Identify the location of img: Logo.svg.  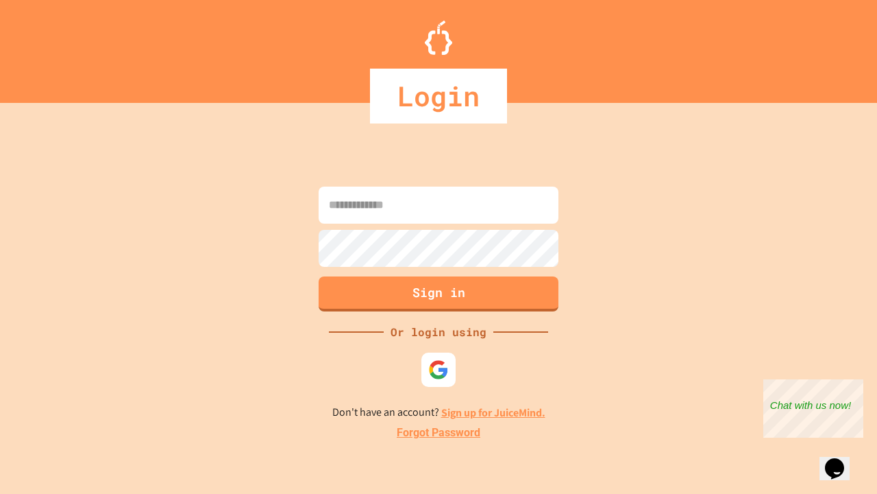
(439, 38).